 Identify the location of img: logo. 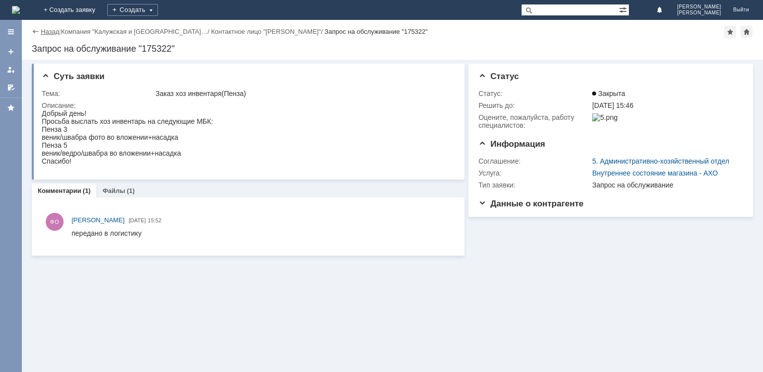
(16, 10).